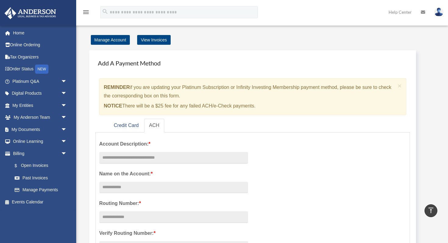  Describe the element at coordinates (86, 13) in the screenshot. I see `a: menu` at that location.